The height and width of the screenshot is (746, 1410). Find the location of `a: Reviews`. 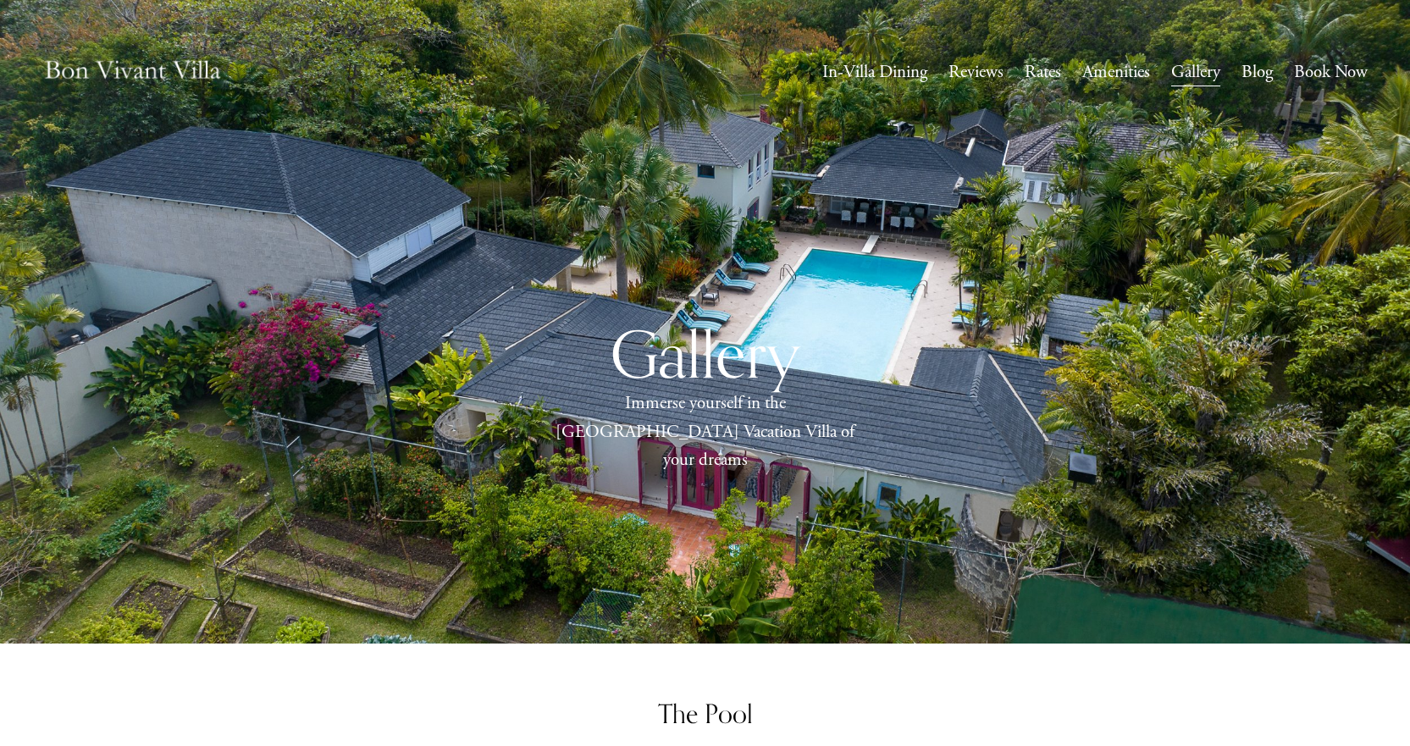

a: Reviews is located at coordinates (975, 73).